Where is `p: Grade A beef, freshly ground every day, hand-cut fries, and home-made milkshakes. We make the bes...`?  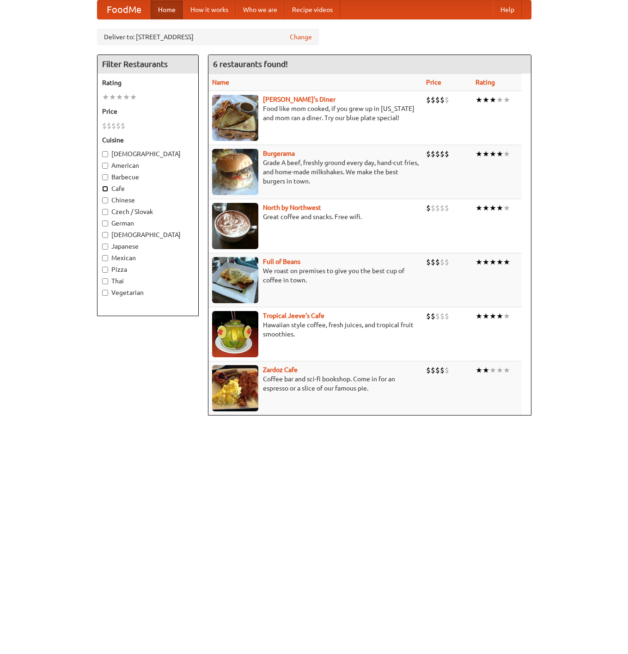 p: Grade A beef, freshly ground every day, hand-cut fries, and home-made milkshakes. We make the bes... is located at coordinates (315, 172).